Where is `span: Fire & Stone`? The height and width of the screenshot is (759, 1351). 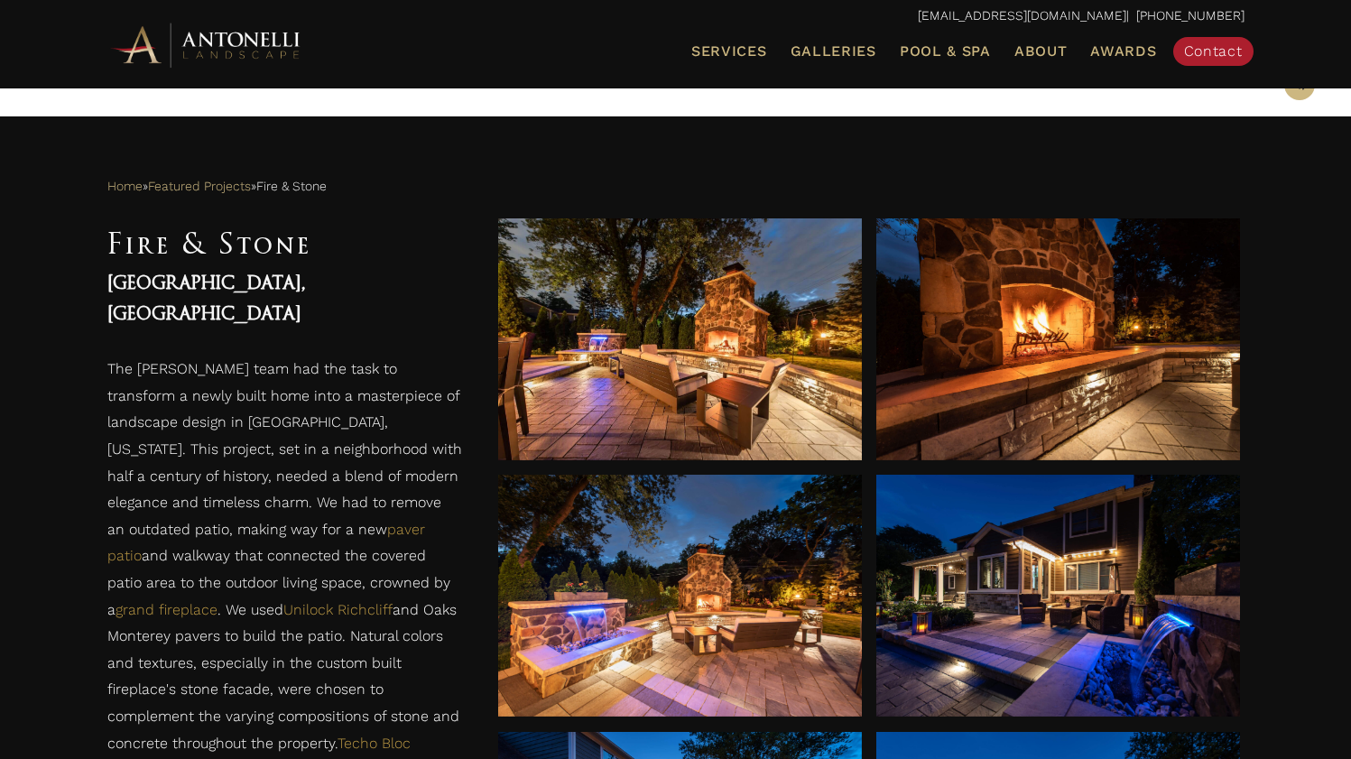
span: Fire & Stone is located at coordinates (292, 187).